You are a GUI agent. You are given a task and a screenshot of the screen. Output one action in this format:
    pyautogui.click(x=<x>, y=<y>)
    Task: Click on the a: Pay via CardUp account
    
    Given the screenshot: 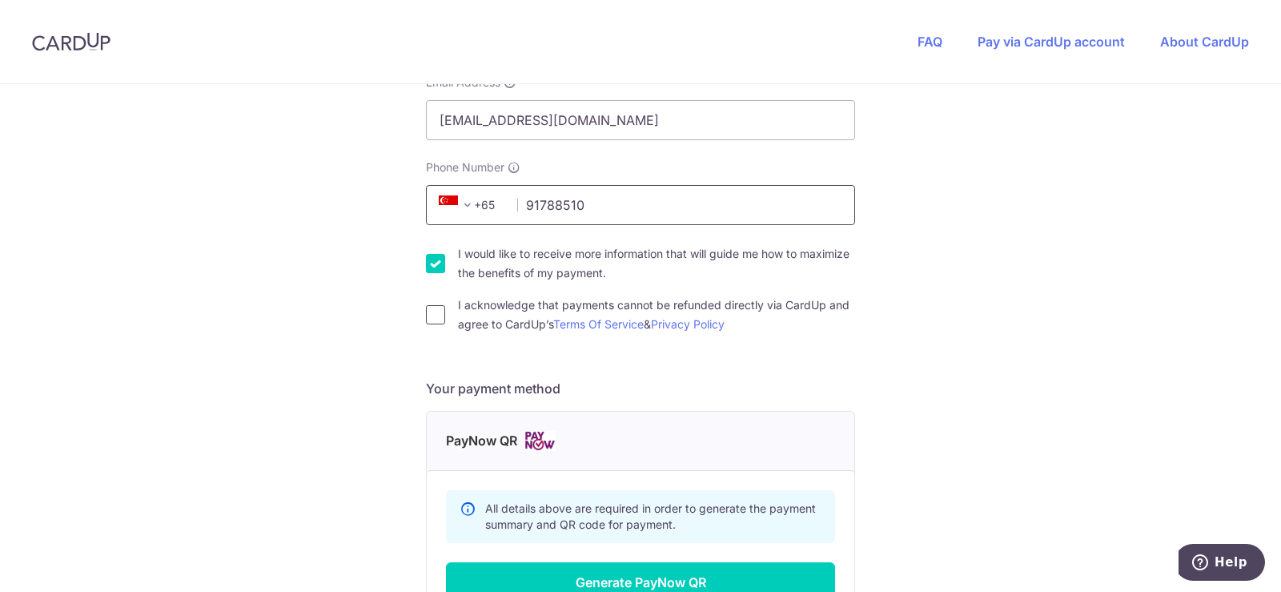 What is the action you would take?
    pyautogui.click(x=1051, y=42)
    